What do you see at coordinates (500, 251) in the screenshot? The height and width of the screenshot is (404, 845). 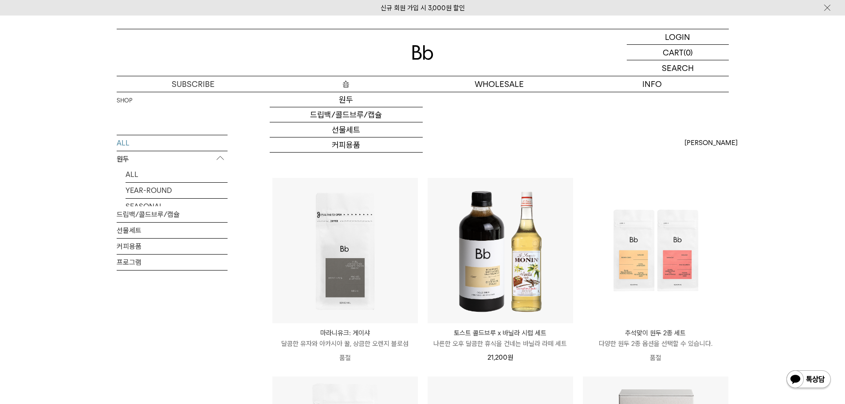 I see `img: 토스트 콜드브루 x 바닐라 시럽 세트` at bounding box center [500, 251].